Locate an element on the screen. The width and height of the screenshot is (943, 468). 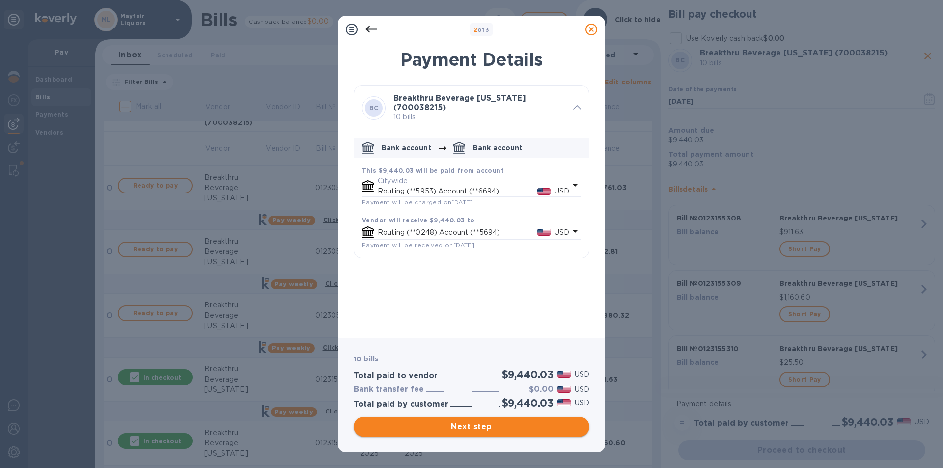
b: Vendor will receive $9,440.03 to is located at coordinates (418, 220).